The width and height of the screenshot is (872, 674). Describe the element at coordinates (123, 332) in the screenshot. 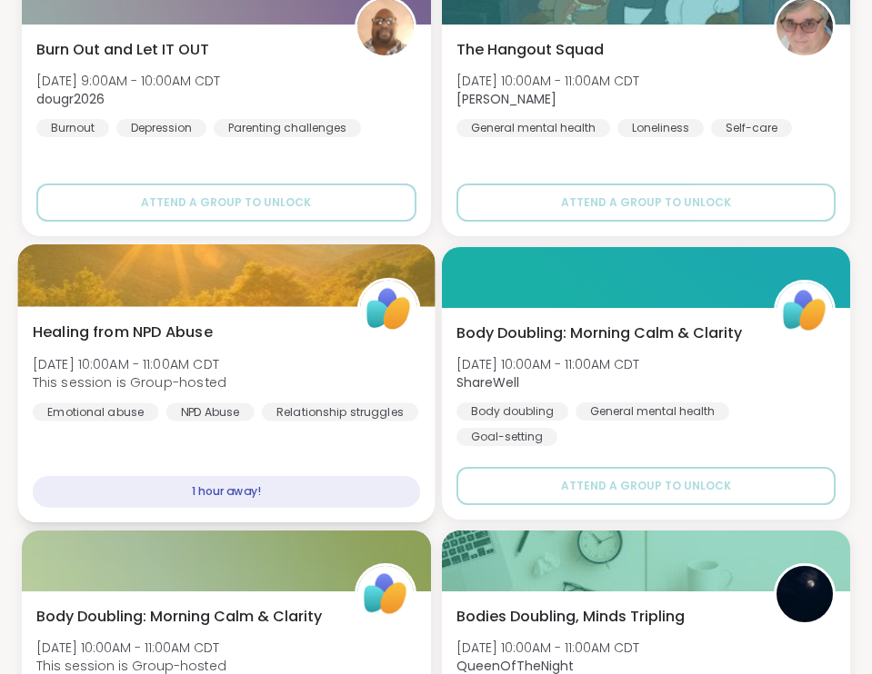

I see `span: Healing from NPD Abuse` at that location.